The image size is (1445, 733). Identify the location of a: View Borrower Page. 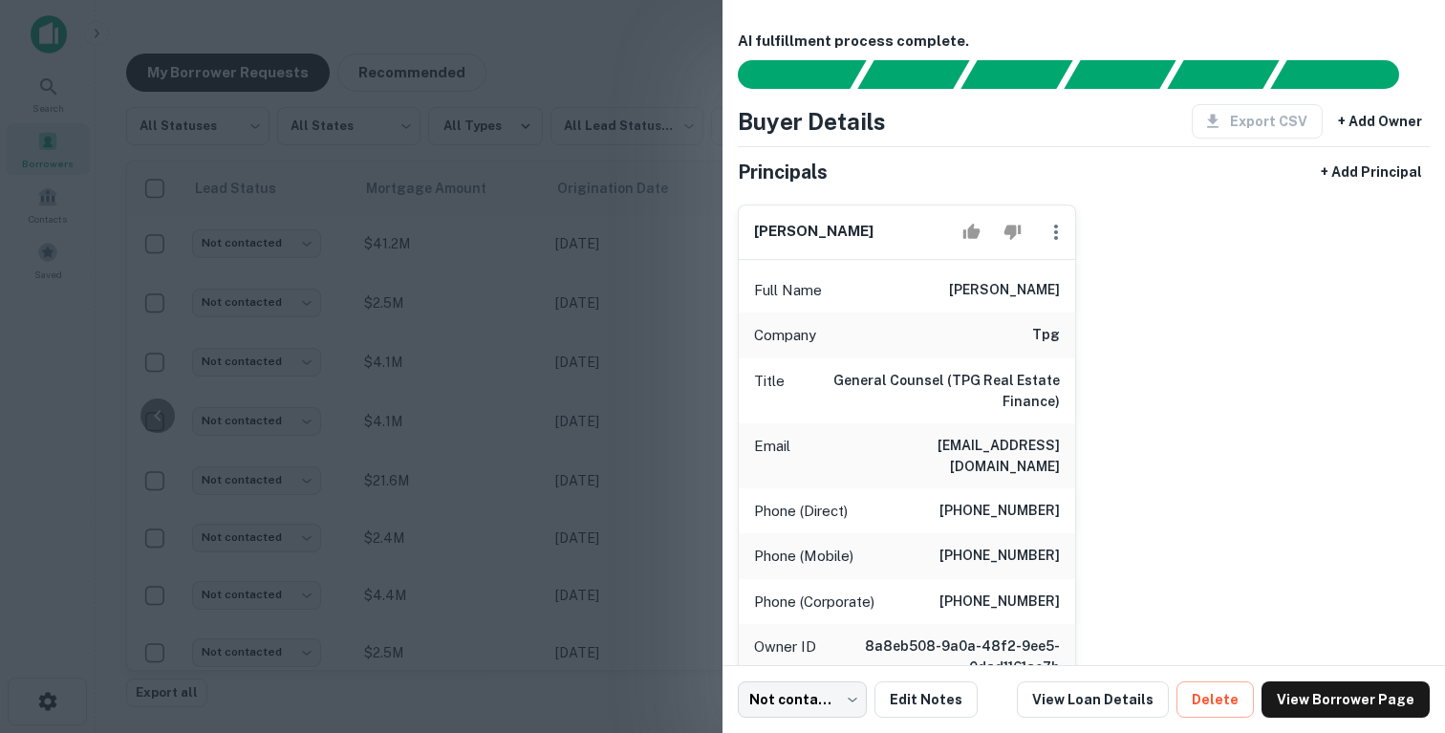
(1346, 700).